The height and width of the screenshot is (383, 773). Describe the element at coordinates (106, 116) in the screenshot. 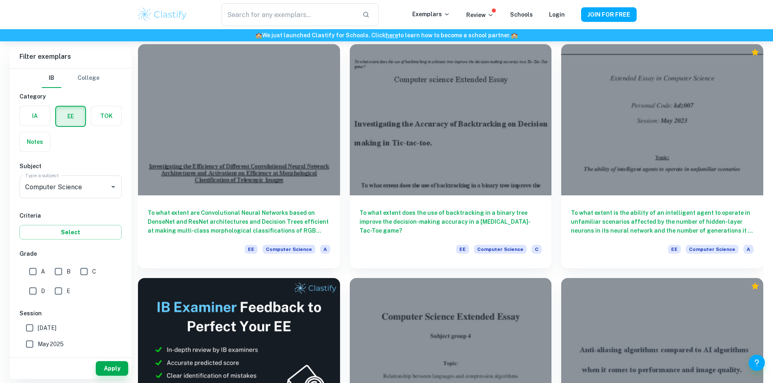

I see `button: TOK` at that location.